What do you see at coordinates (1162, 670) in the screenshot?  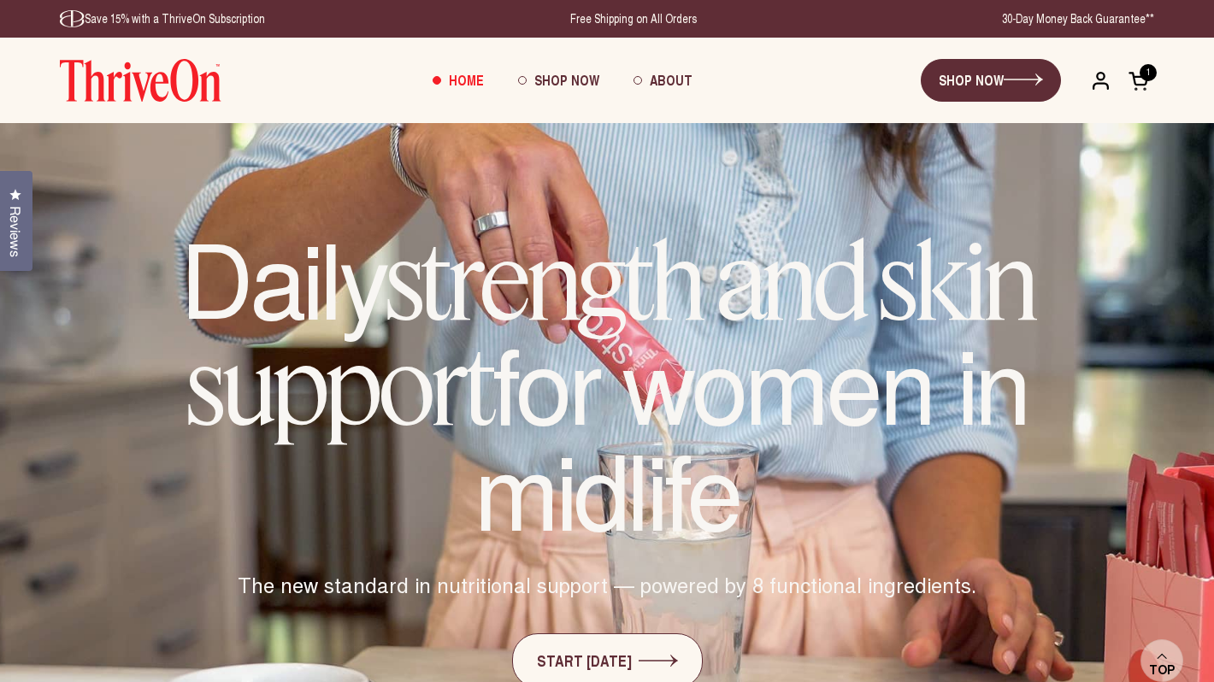 I see `span: Top` at bounding box center [1162, 670].